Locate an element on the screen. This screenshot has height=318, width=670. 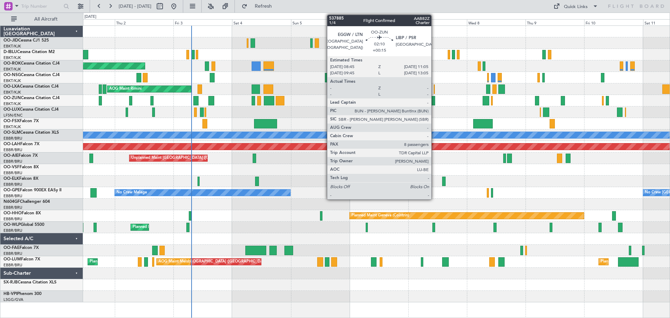
a: OO-LUXCessna Citation CJ4 is located at coordinates (31, 110).